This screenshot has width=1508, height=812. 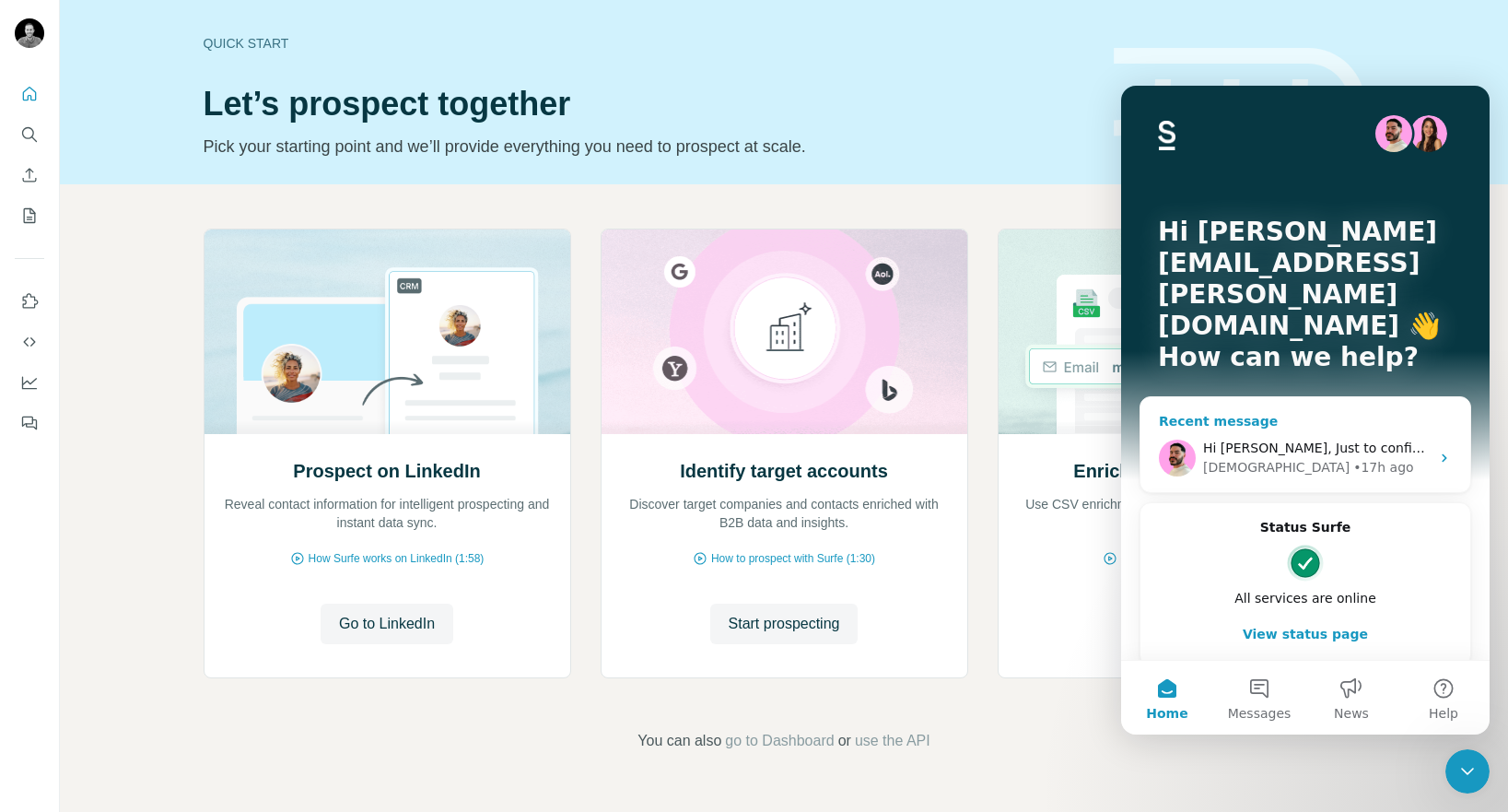 I want to click on p: How can we help?, so click(x=184, y=271).